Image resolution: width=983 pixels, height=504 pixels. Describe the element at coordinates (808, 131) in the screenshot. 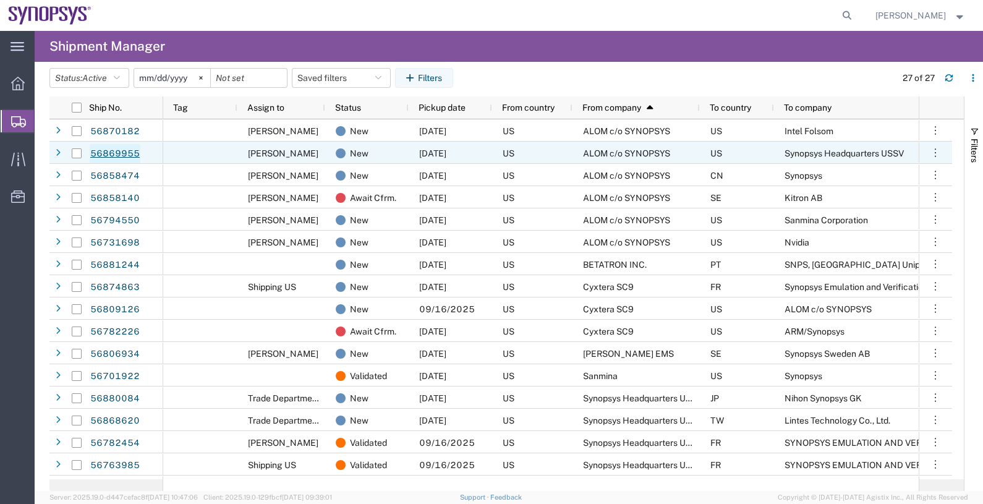

I see `span: Intel Folsom` at that location.